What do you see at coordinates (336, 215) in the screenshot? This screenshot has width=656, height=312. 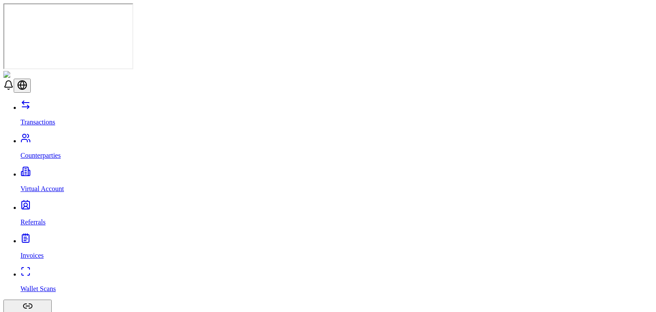 I see `a: Referrals` at bounding box center [336, 215].